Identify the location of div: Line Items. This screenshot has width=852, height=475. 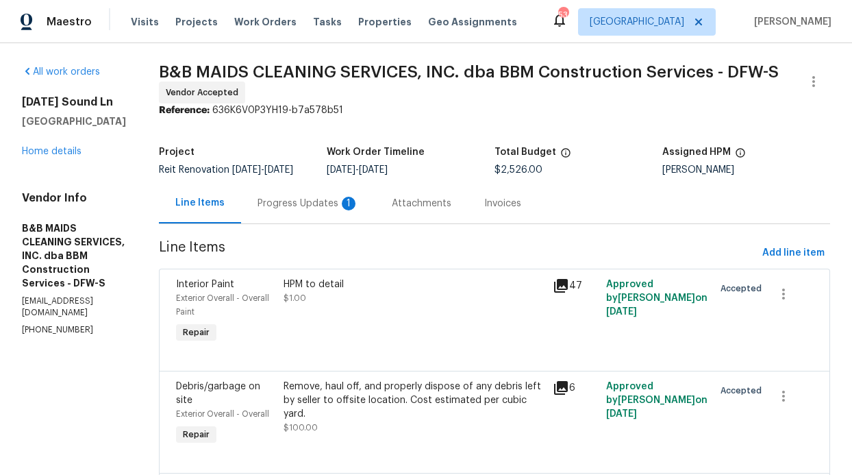
(200, 203).